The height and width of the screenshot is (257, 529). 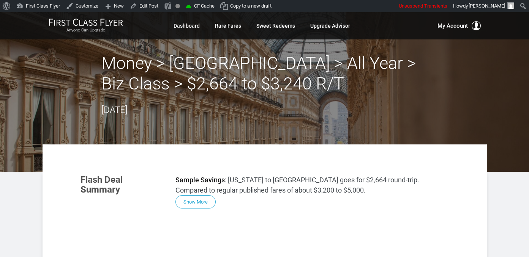 What do you see at coordinates (86, 30) in the screenshot?
I see `small: Anyone Can Upgrade` at bounding box center [86, 30].